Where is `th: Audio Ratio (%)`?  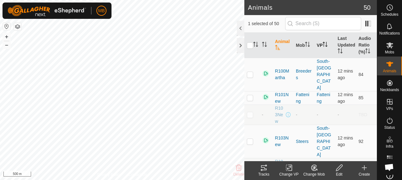
th: Audio Ratio (%) is located at coordinates (366, 45).